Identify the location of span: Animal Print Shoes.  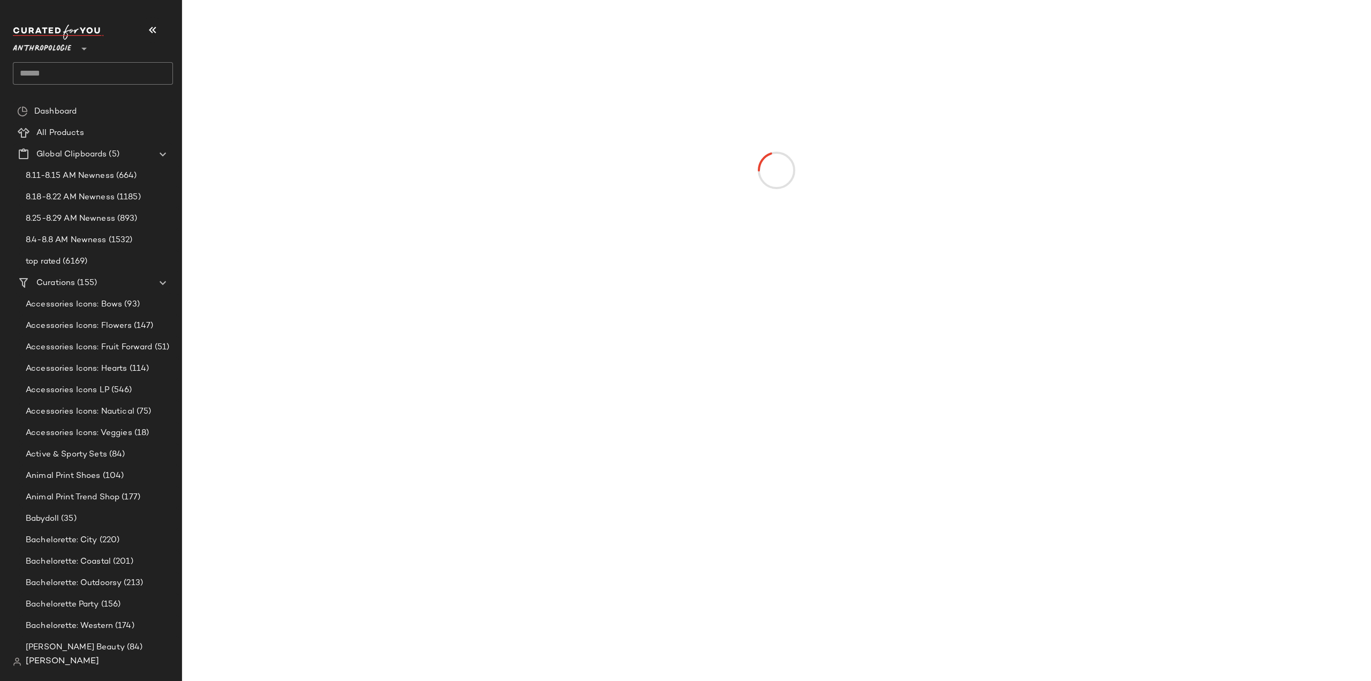
(63, 476).